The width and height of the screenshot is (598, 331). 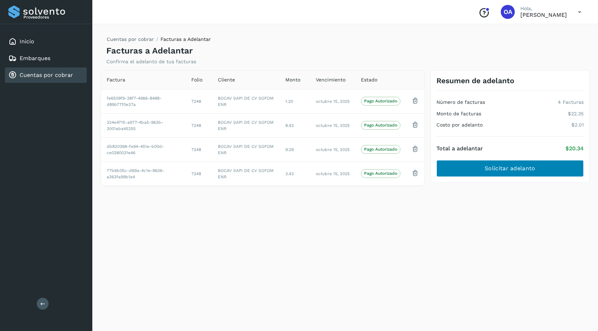 I want to click on td: 77b6b05c-d69a-4c1e-9636-a363fa99b1e4, so click(x=143, y=173).